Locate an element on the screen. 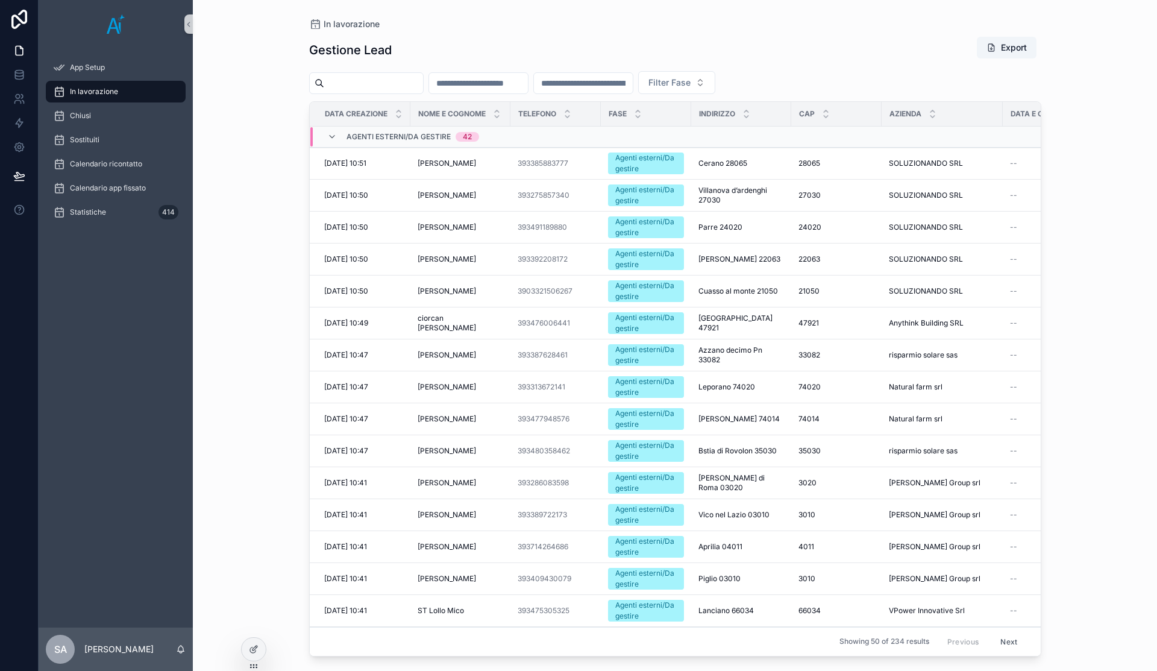 The image size is (1157, 671). a: ST Lollo Mico is located at coordinates (460, 610).